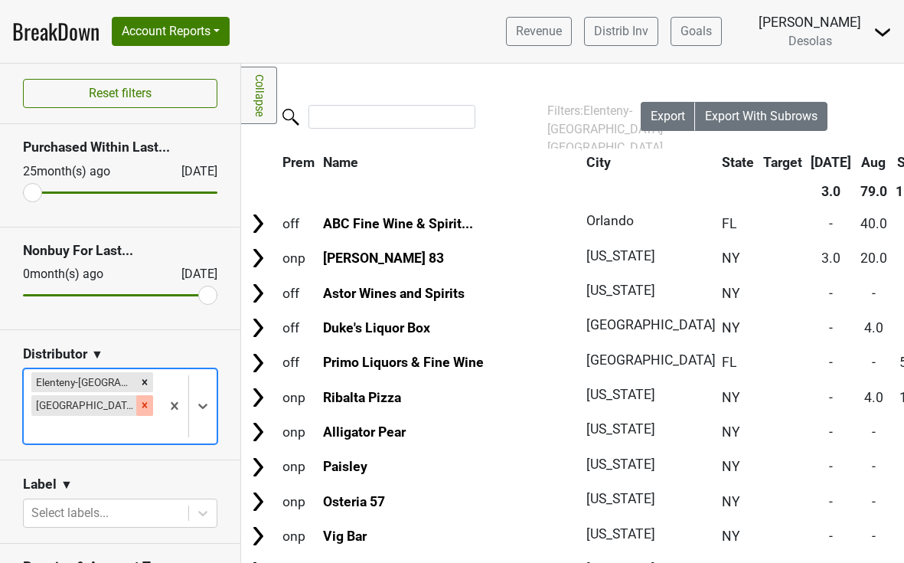  What do you see at coordinates (398, 224) in the screenshot?
I see `a: ABC Fine Wine & Spirit...` at bounding box center [398, 224].